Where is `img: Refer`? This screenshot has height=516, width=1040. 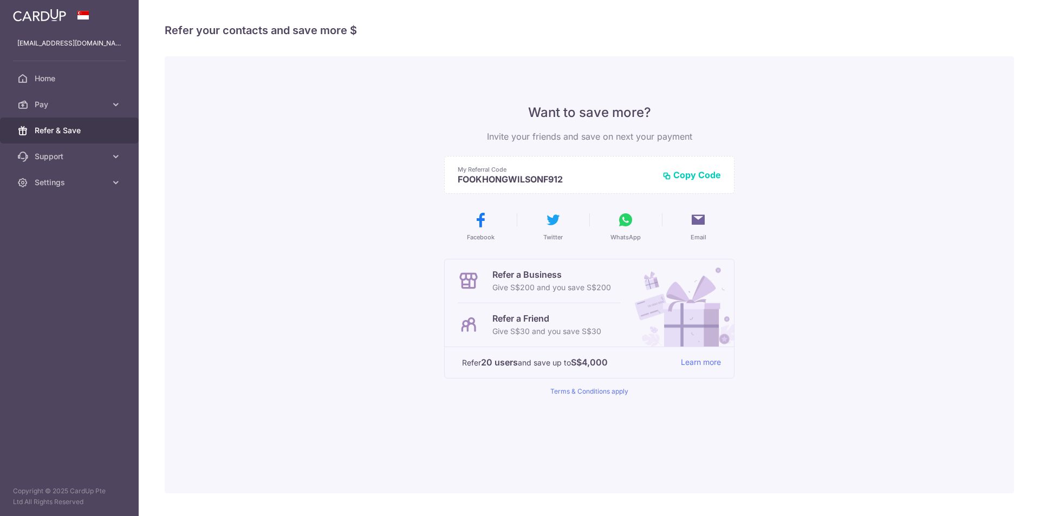
img: Refer is located at coordinates (679, 303).